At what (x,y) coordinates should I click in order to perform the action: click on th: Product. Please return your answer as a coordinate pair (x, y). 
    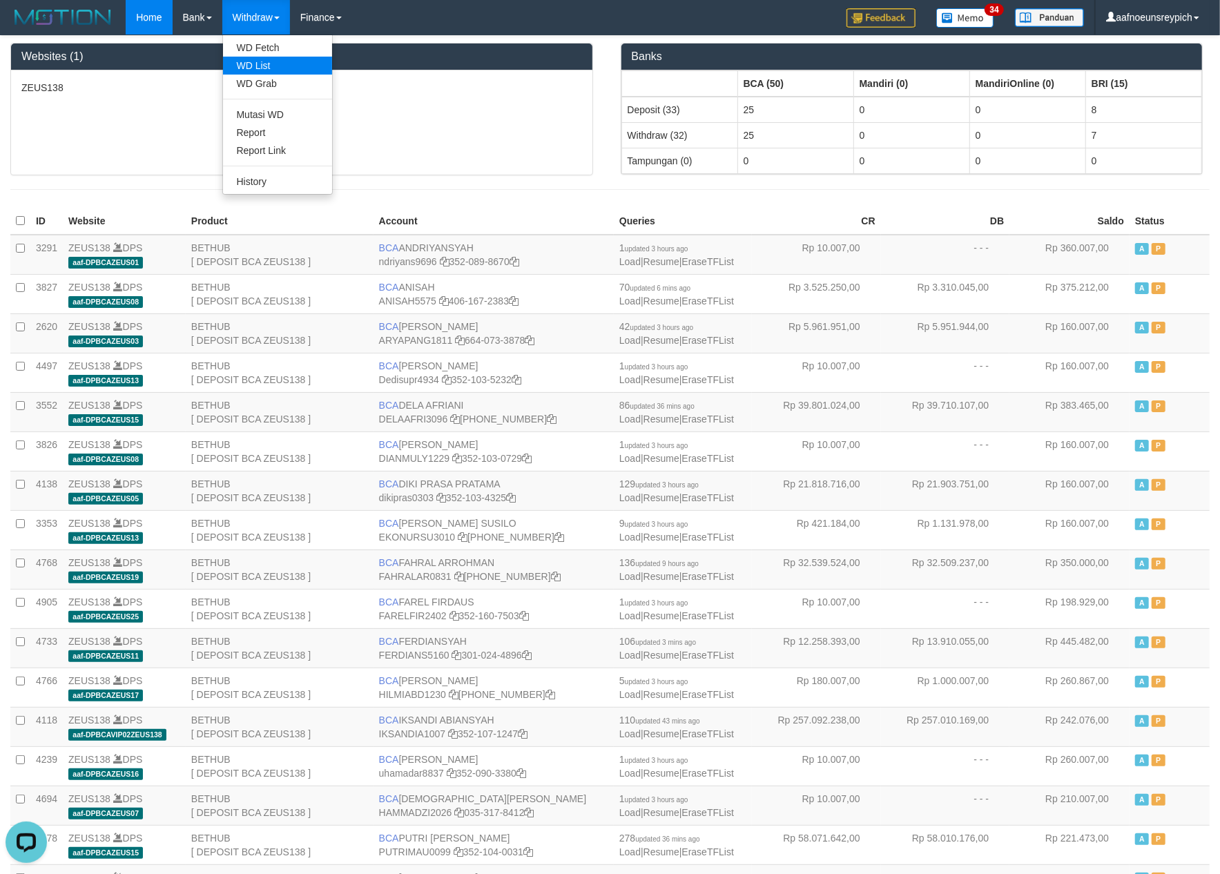
    Looking at the image, I should click on (280, 221).